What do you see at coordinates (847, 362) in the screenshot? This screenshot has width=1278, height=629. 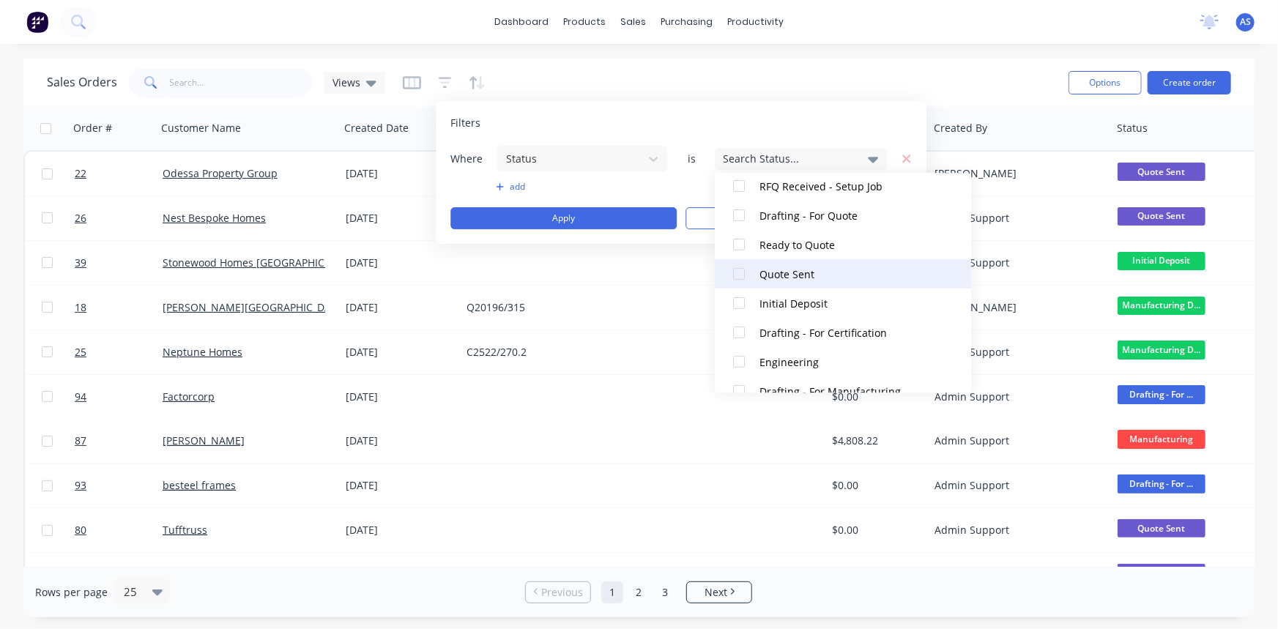 I see `div: Engineering` at bounding box center [847, 362].